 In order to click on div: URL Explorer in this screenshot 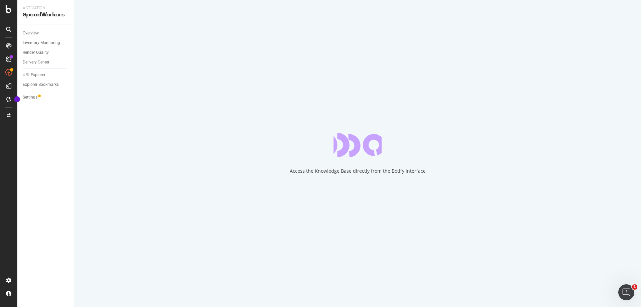, I will do `click(34, 75)`.